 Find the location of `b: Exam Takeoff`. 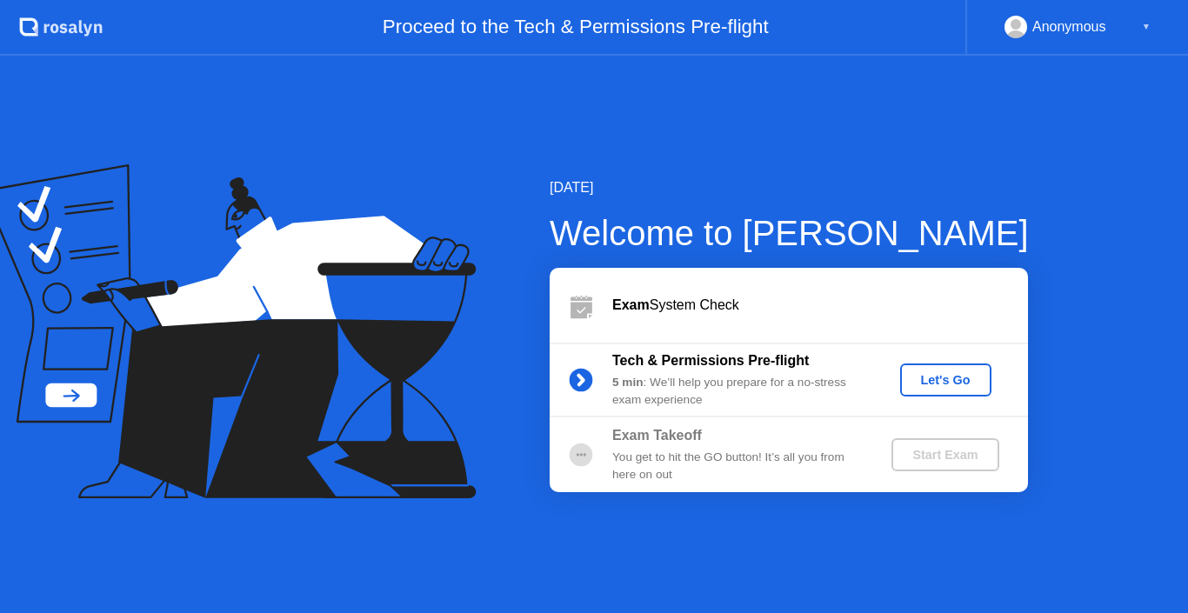

b: Exam Takeoff is located at coordinates (656, 435).